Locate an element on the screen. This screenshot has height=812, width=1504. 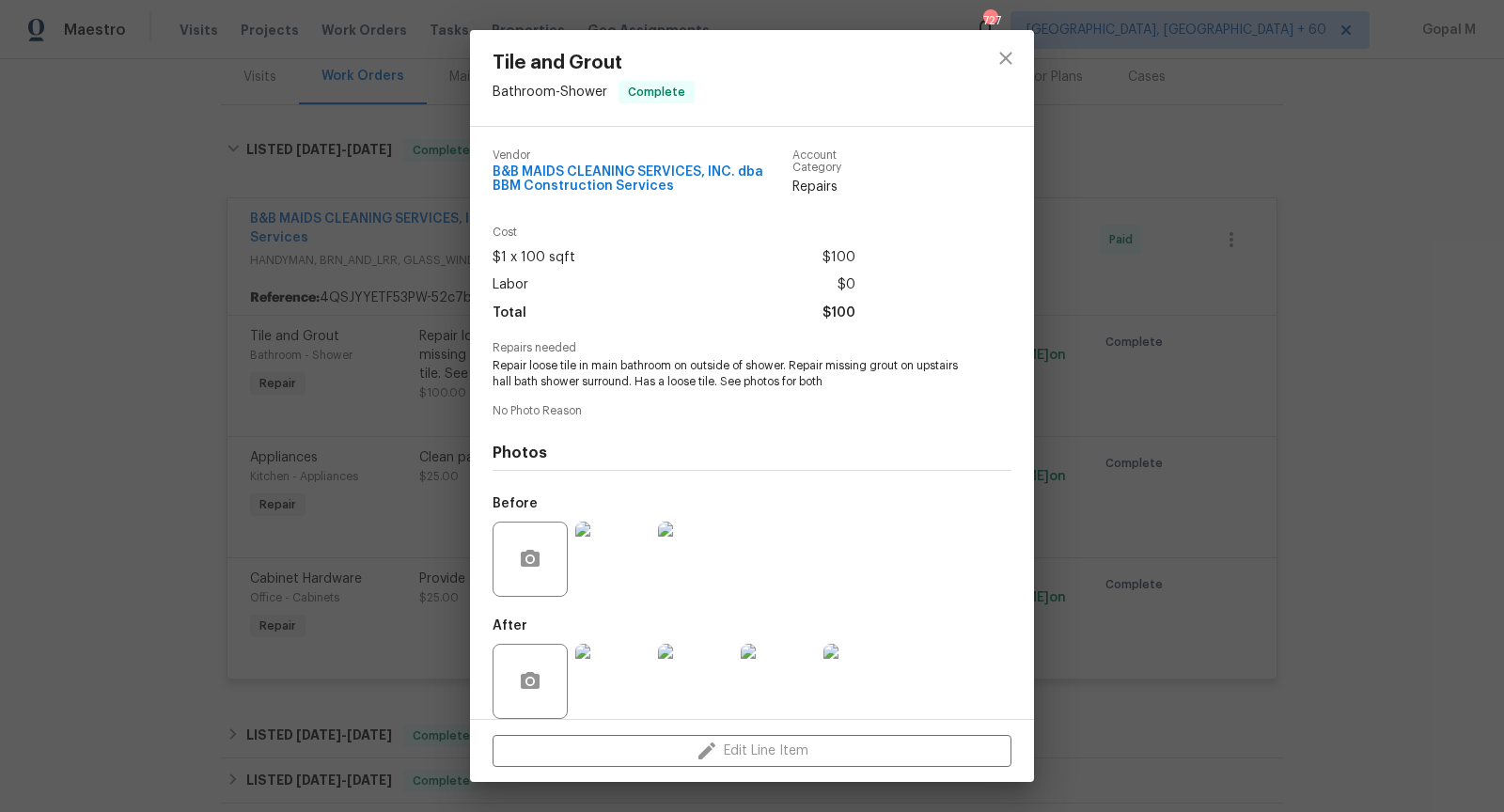
span: Complete is located at coordinates (656, 92).